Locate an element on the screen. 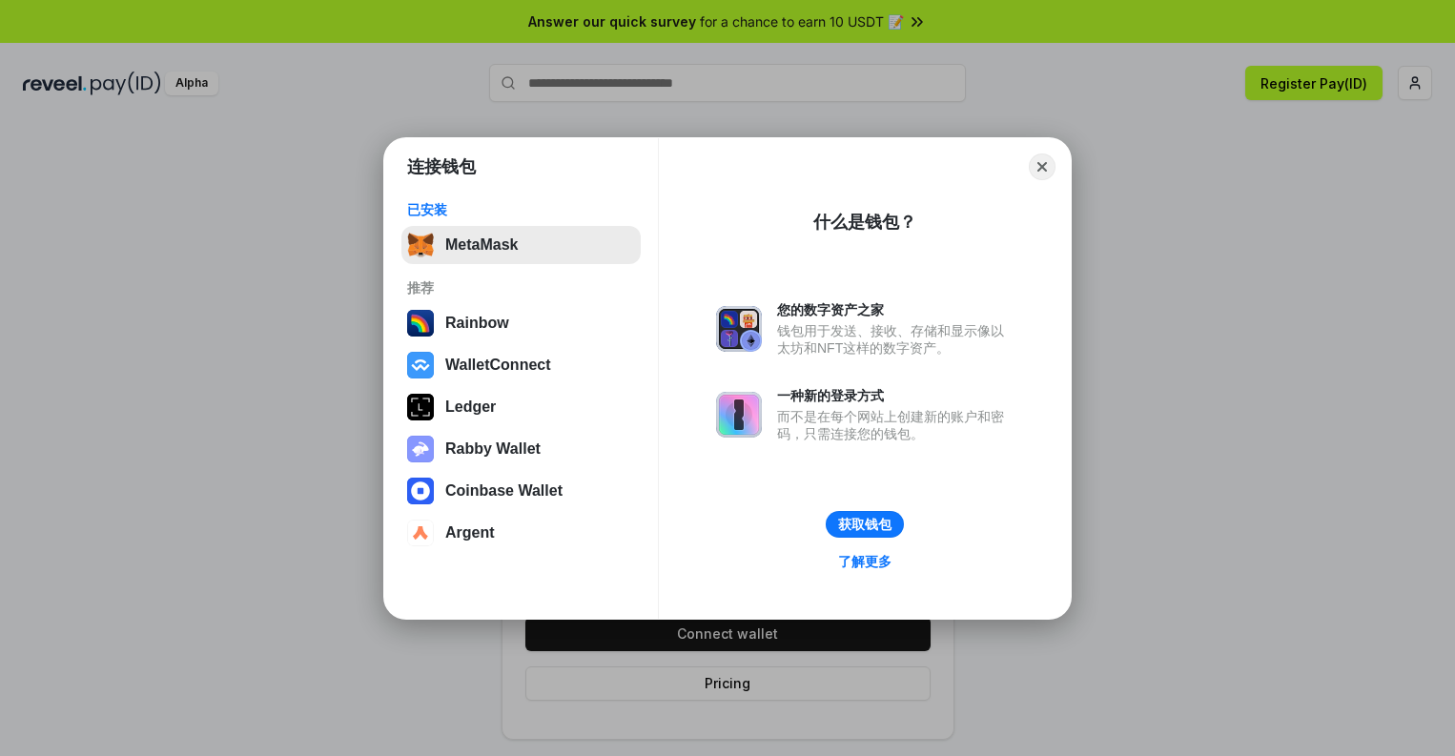 The width and height of the screenshot is (1455, 756). div: 已安装 is located at coordinates (521, 210).